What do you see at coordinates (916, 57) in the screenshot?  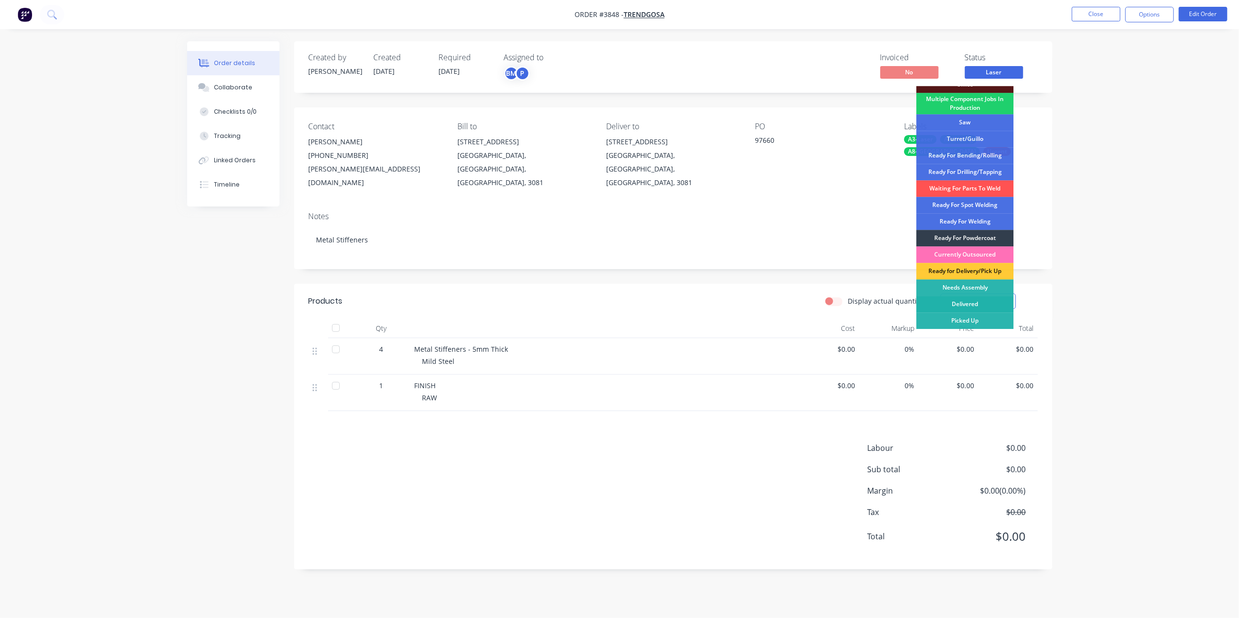 I see `div: Invoiced` at bounding box center [916, 57].